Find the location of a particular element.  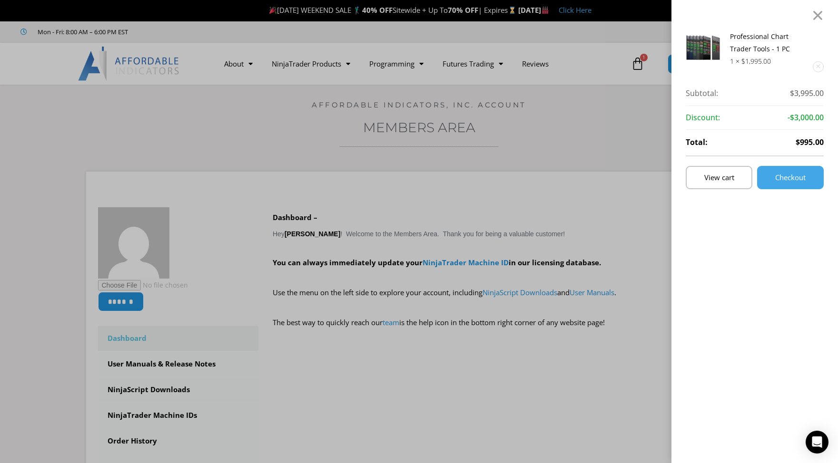

span: Checkout is located at coordinates (790, 177).